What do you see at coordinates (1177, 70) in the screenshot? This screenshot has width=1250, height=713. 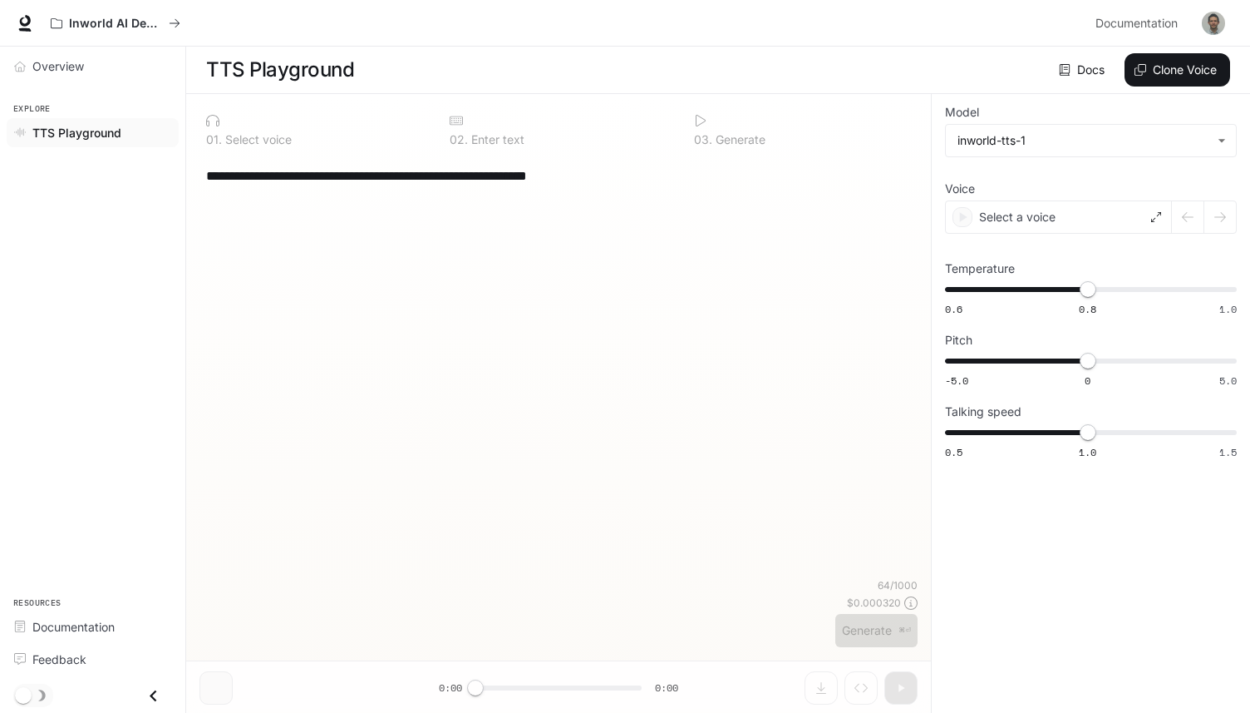 I see `button: Clone Voice` at bounding box center [1177, 70].